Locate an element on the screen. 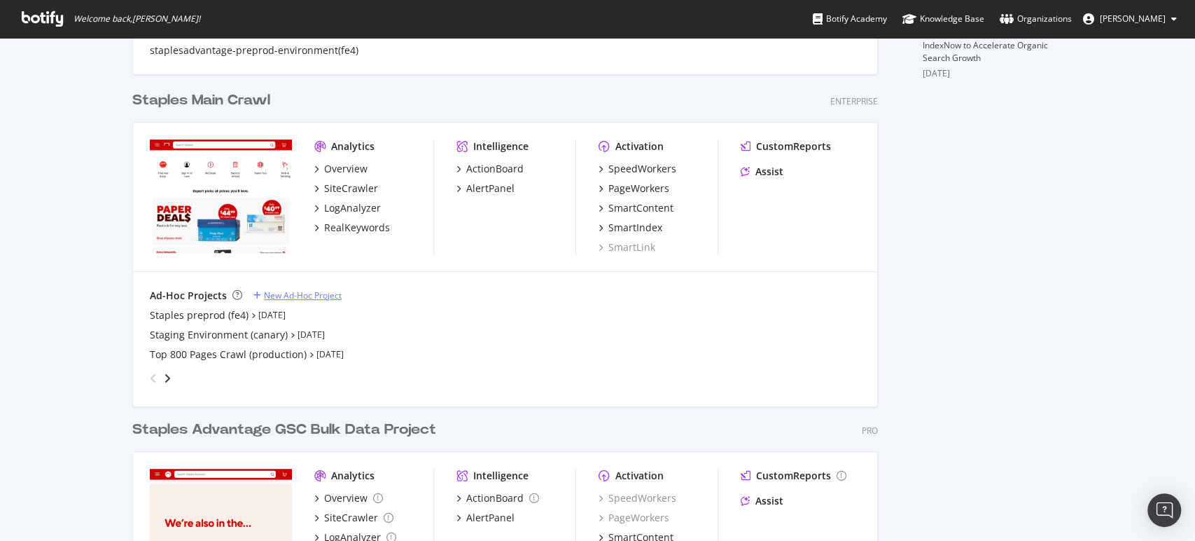 The height and width of the screenshot is (541, 1195). div: Organizations is located at coordinates (1036, 19).